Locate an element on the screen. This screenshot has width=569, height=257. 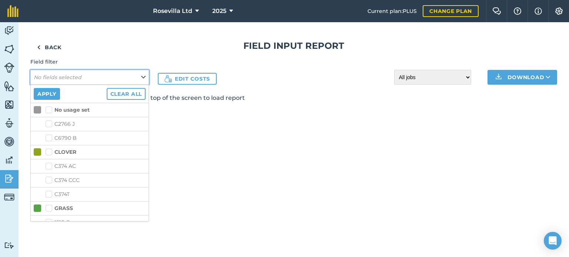
button: Download is located at coordinates (522, 77).